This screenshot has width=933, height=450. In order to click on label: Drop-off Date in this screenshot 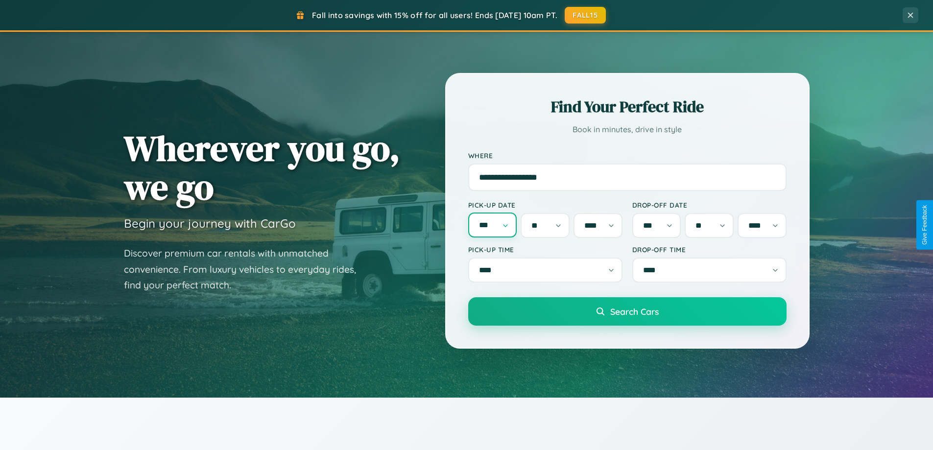, I will do `click(709, 205)`.